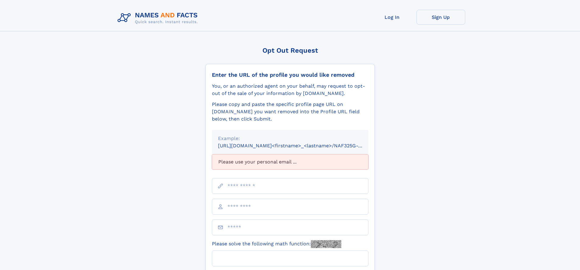 The width and height of the screenshot is (580, 270). I want to click on div: Example:, so click(290, 139).